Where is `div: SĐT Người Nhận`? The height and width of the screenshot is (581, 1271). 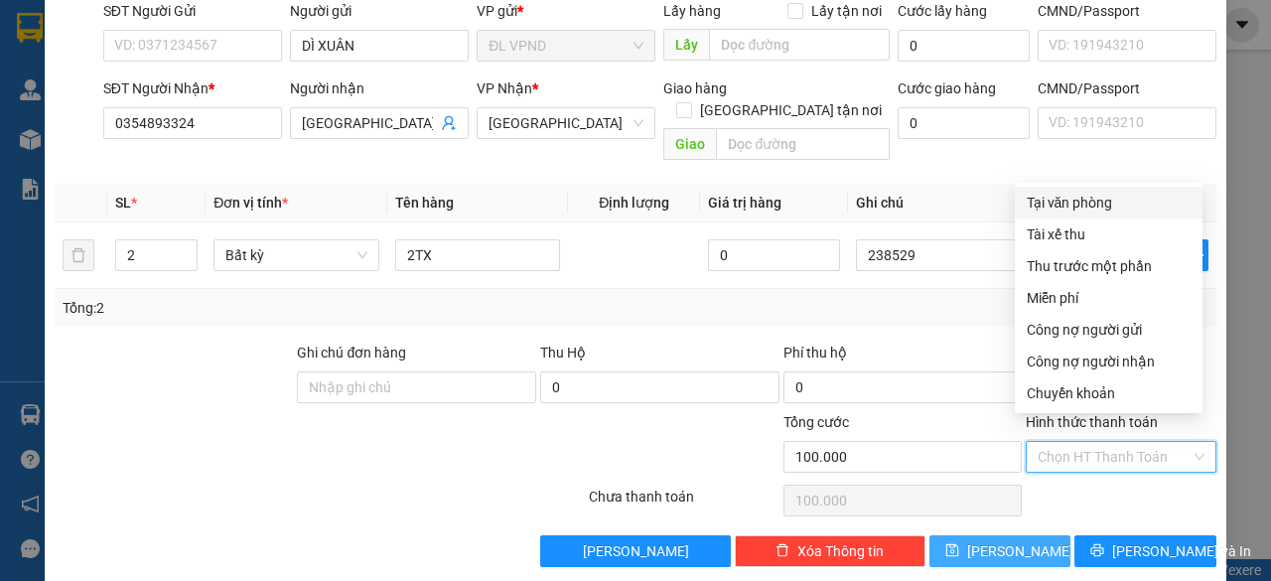 div: SĐT Người Nhận is located at coordinates (193, 88).